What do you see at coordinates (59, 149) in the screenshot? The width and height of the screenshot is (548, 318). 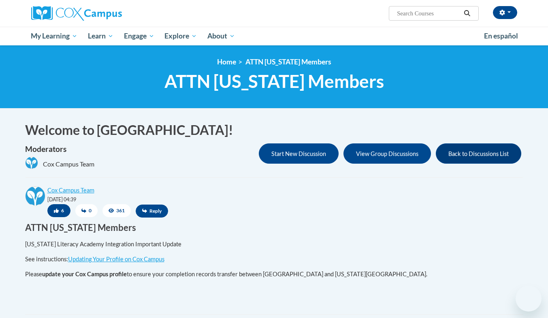 I see `h4: Moderators` at bounding box center [59, 149].